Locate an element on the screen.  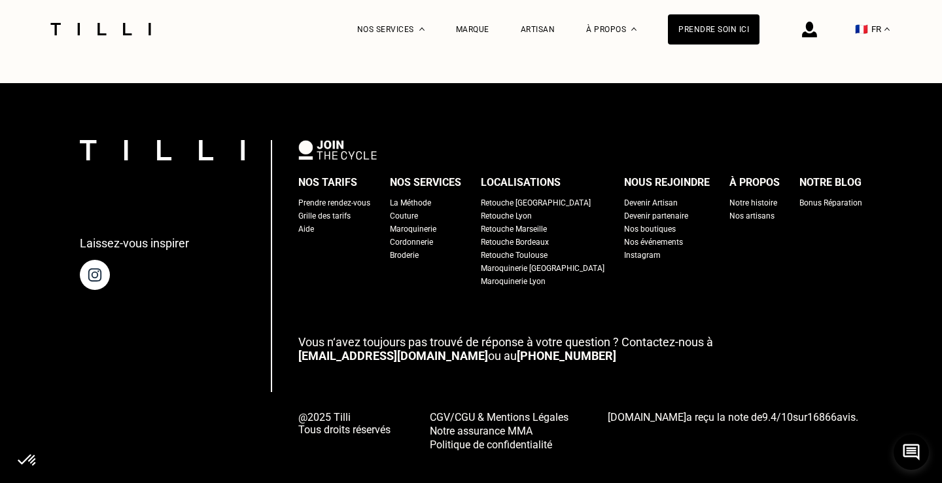
span: CGV/CGU & Mentions Légales is located at coordinates (499, 417).